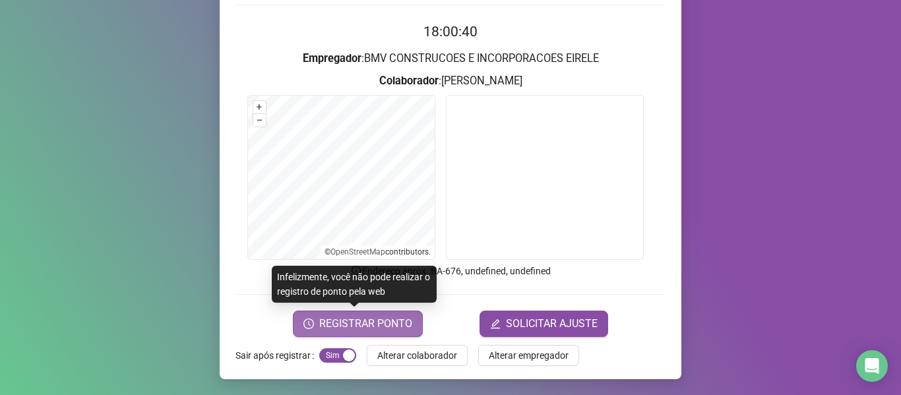  What do you see at coordinates (358, 252) in the screenshot?
I see `a: OpenStreetMap` at bounding box center [358, 252].